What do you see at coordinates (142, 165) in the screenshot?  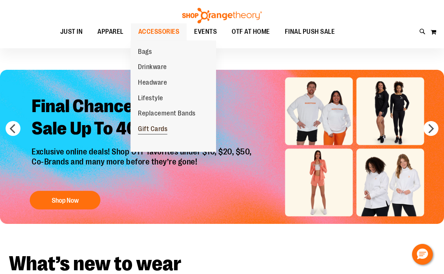 I see `p: Exclusive online deals! Shop OTF favorites under $10, $20, $50, Co-Brands and many more before th...` at bounding box center [142, 165].